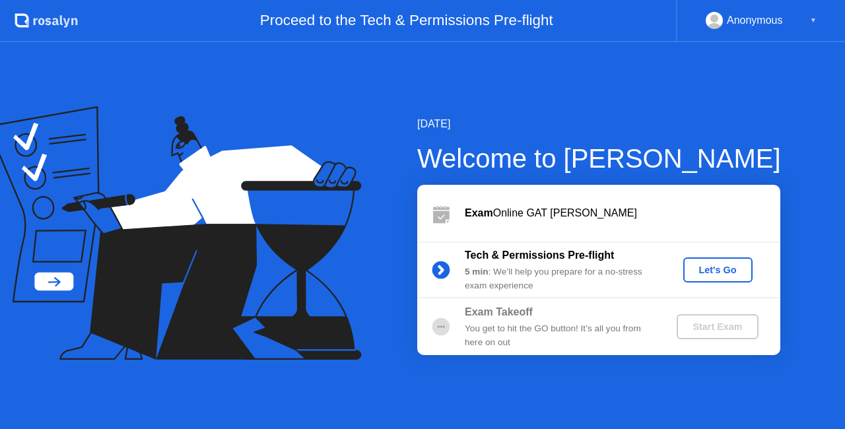  Describe the element at coordinates (718, 270) in the screenshot. I see `button: Let's Go` at that location.